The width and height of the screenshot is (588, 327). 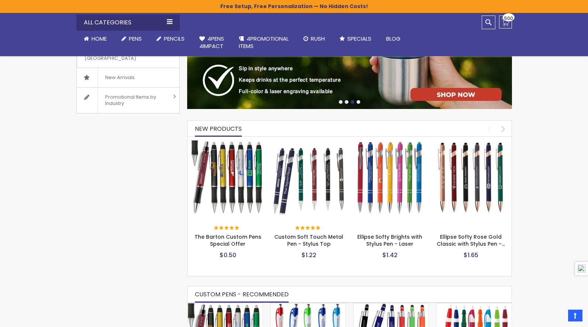 What do you see at coordinates (242, 294) in the screenshot?
I see `span: CUSTOM PENS - RECOMMENDED` at bounding box center [242, 294].